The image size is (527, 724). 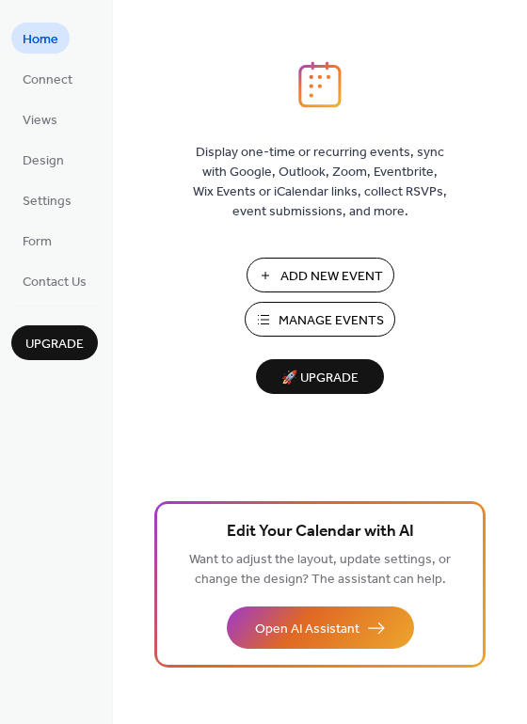 What do you see at coordinates (37, 240) in the screenshot?
I see `a: Form` at bounding box center [37, 240].